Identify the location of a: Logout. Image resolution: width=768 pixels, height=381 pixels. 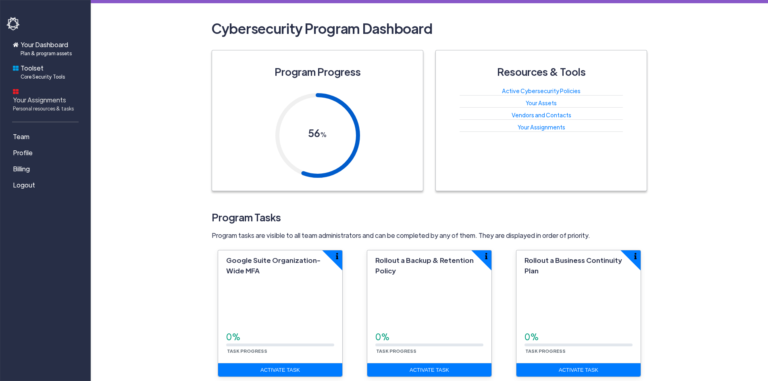
(47, 185).